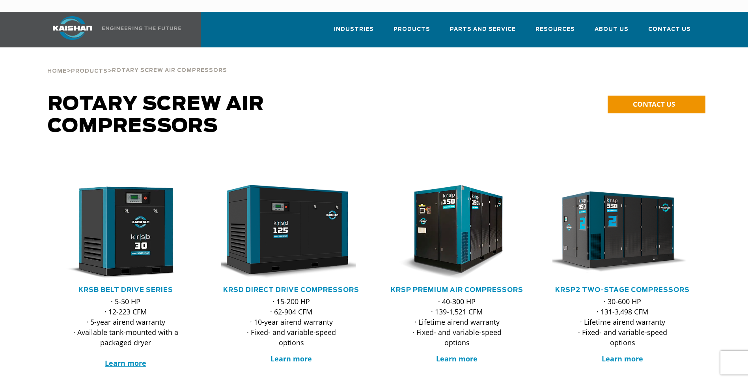  Describe the element at coordinates (354, 29) in the screenshot. I see `span: Industries` at that location.